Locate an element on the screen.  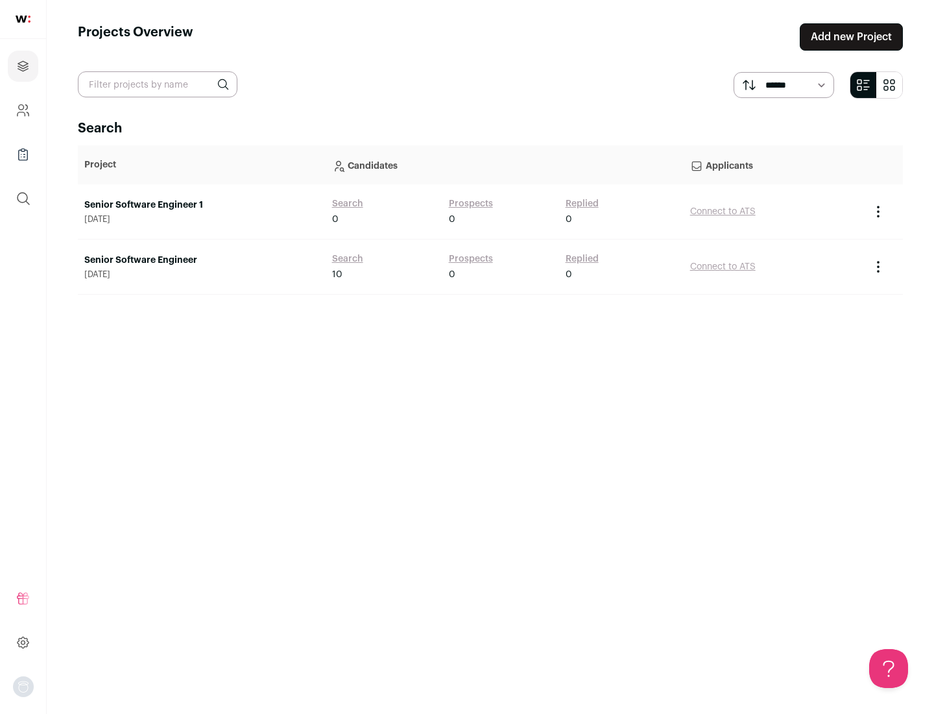
p: Candidates is located at coordinates (505, 165).